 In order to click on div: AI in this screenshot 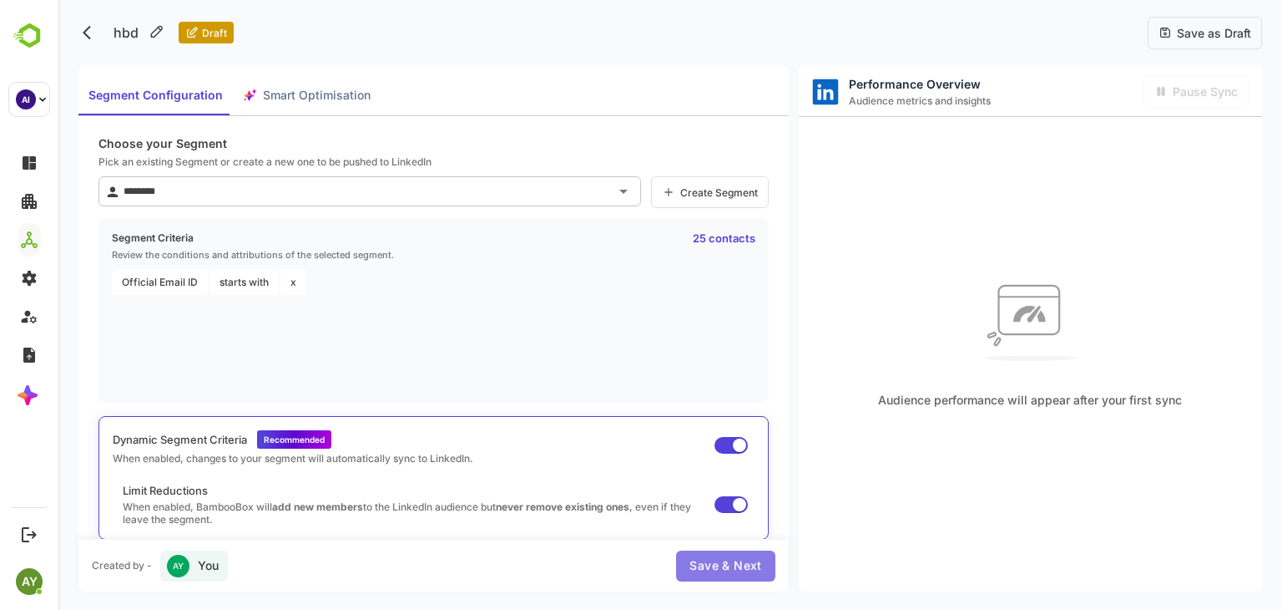, I will do `click(26, 99)`.